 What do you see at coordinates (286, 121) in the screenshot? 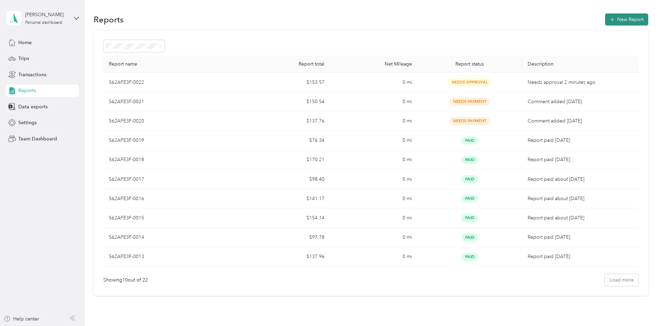
I see `td: $137.76` at bounding box center [286, 121].